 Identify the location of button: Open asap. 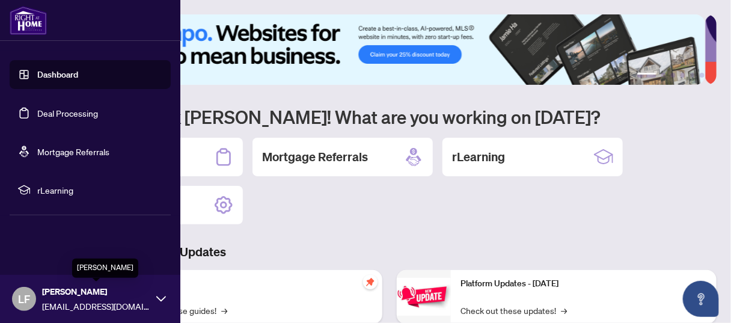
(701, 299).